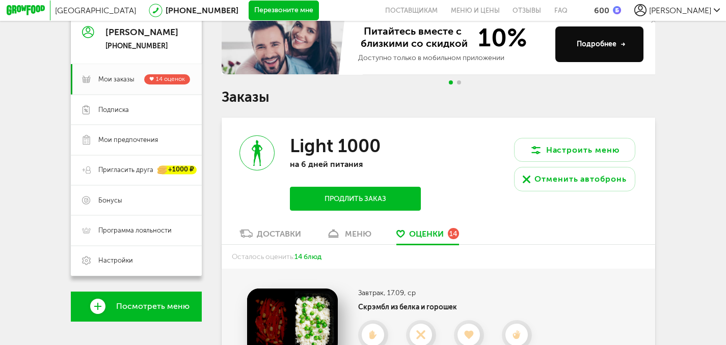 Image resolution: width=726 pixels, height=345 pixels. Describe the element at coordinates (601, 44) in the screenshot. I see `div: Подробнее` at that location.